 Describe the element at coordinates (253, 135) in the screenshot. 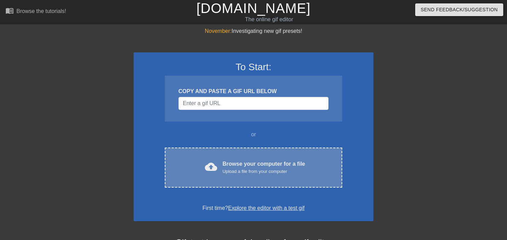

I see `div: or` at that location.